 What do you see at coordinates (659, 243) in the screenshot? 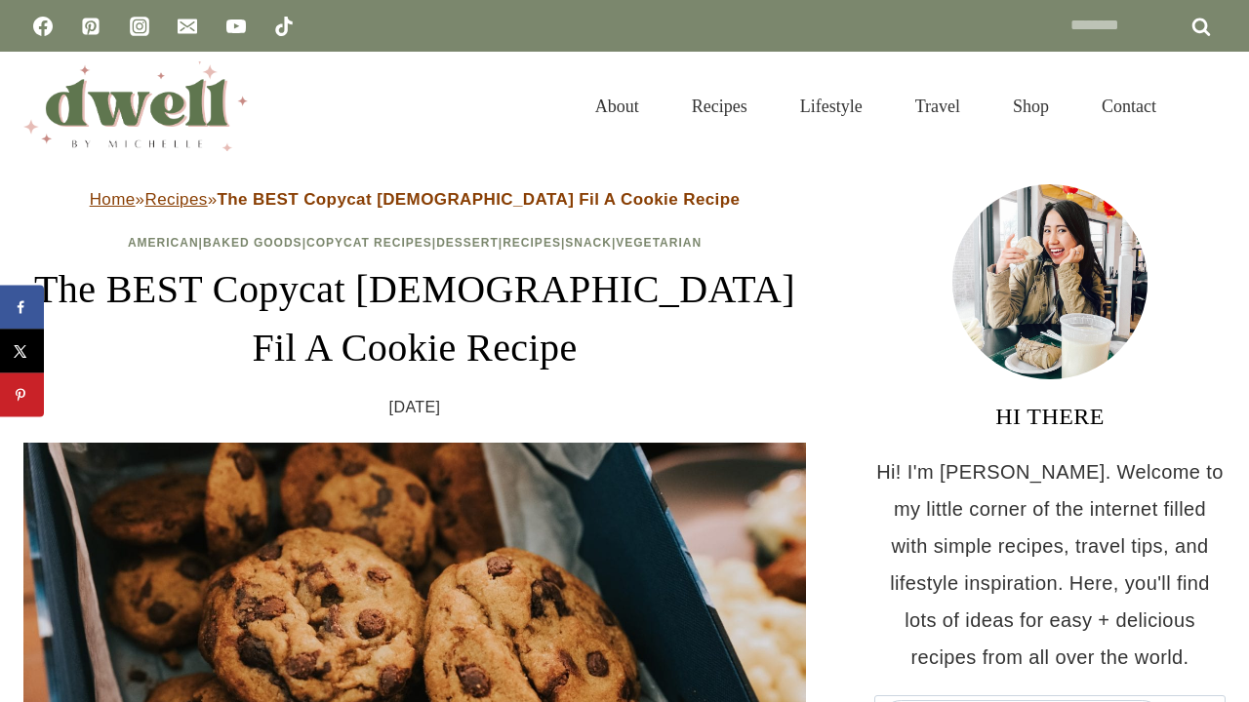
I see `a: Vegetarian` at bounding box center [659, 243].